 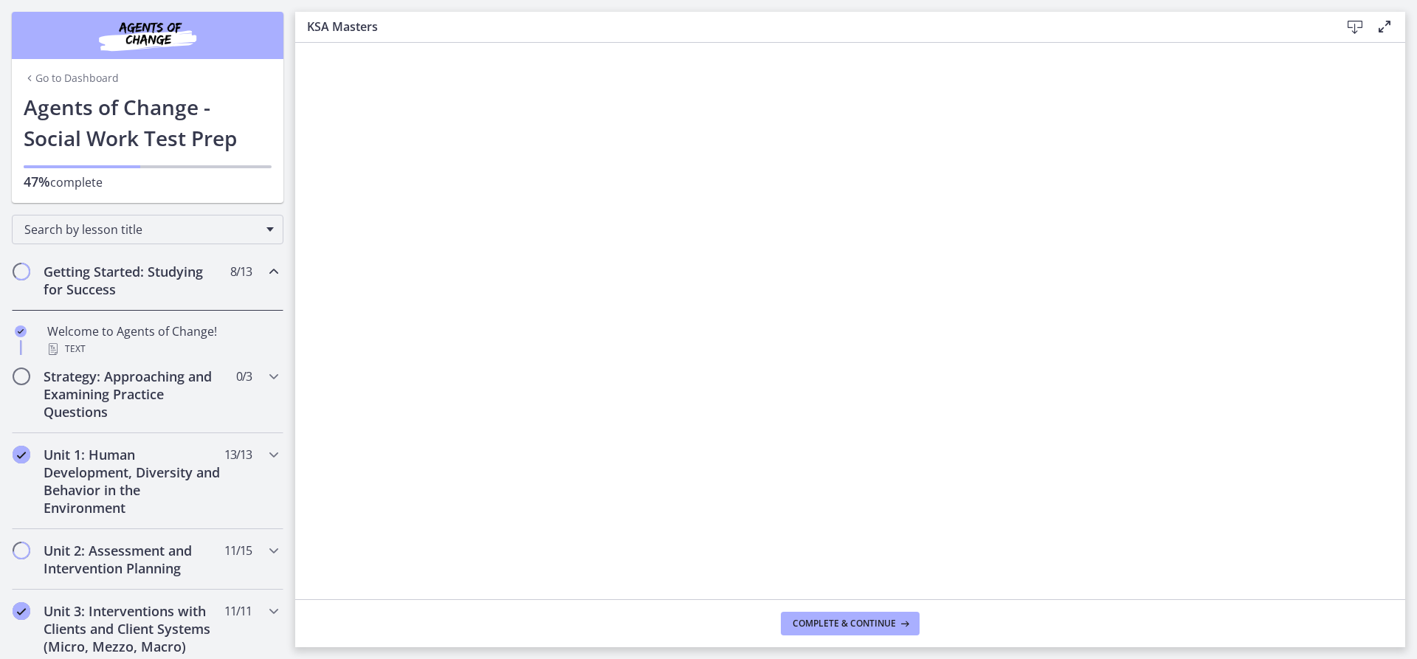 I want to click on h1: Agents of Change - Social Work Test Prep, so click(x=148, y=123).